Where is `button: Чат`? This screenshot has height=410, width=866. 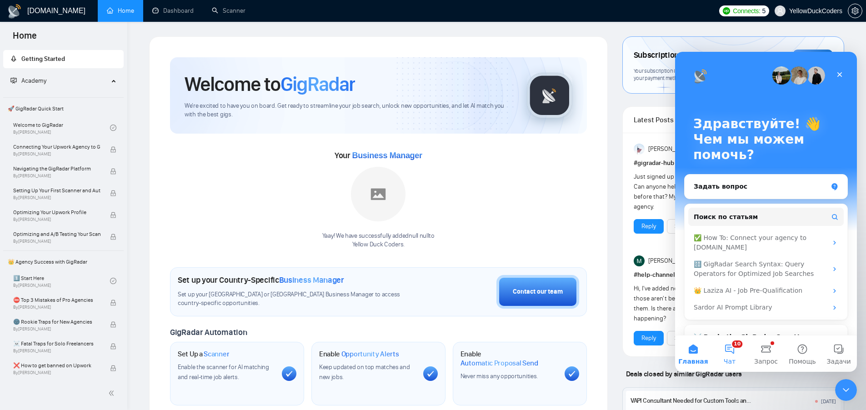 button: Чат is located at coordinates (55, 302).